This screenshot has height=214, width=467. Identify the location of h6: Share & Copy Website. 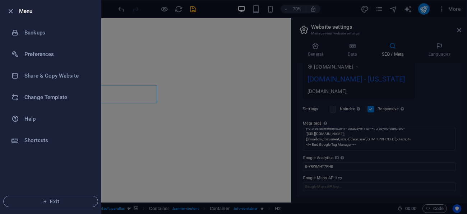
(57, 76).